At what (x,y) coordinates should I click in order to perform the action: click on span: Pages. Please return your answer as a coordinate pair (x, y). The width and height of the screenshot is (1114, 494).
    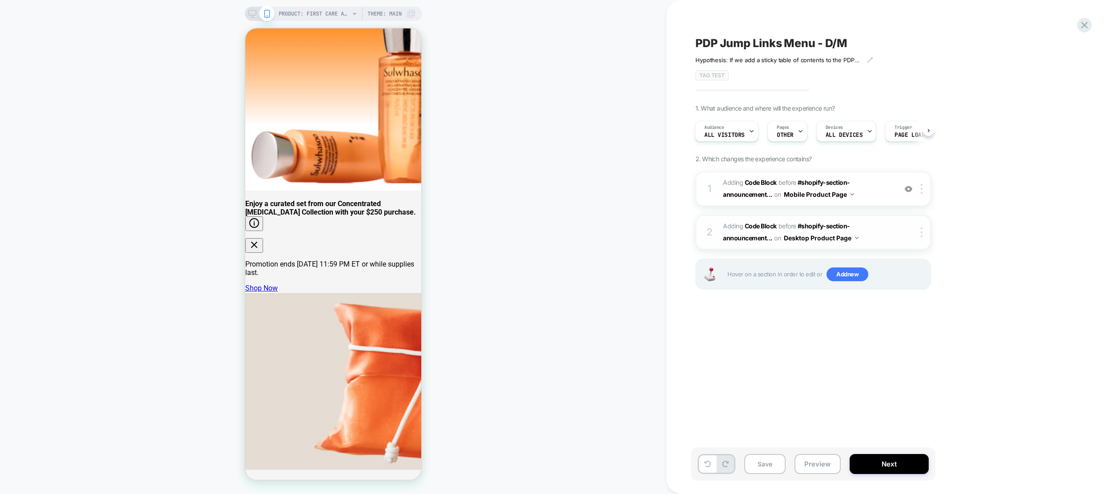
    Looking at the image, I should click on (783, 128).